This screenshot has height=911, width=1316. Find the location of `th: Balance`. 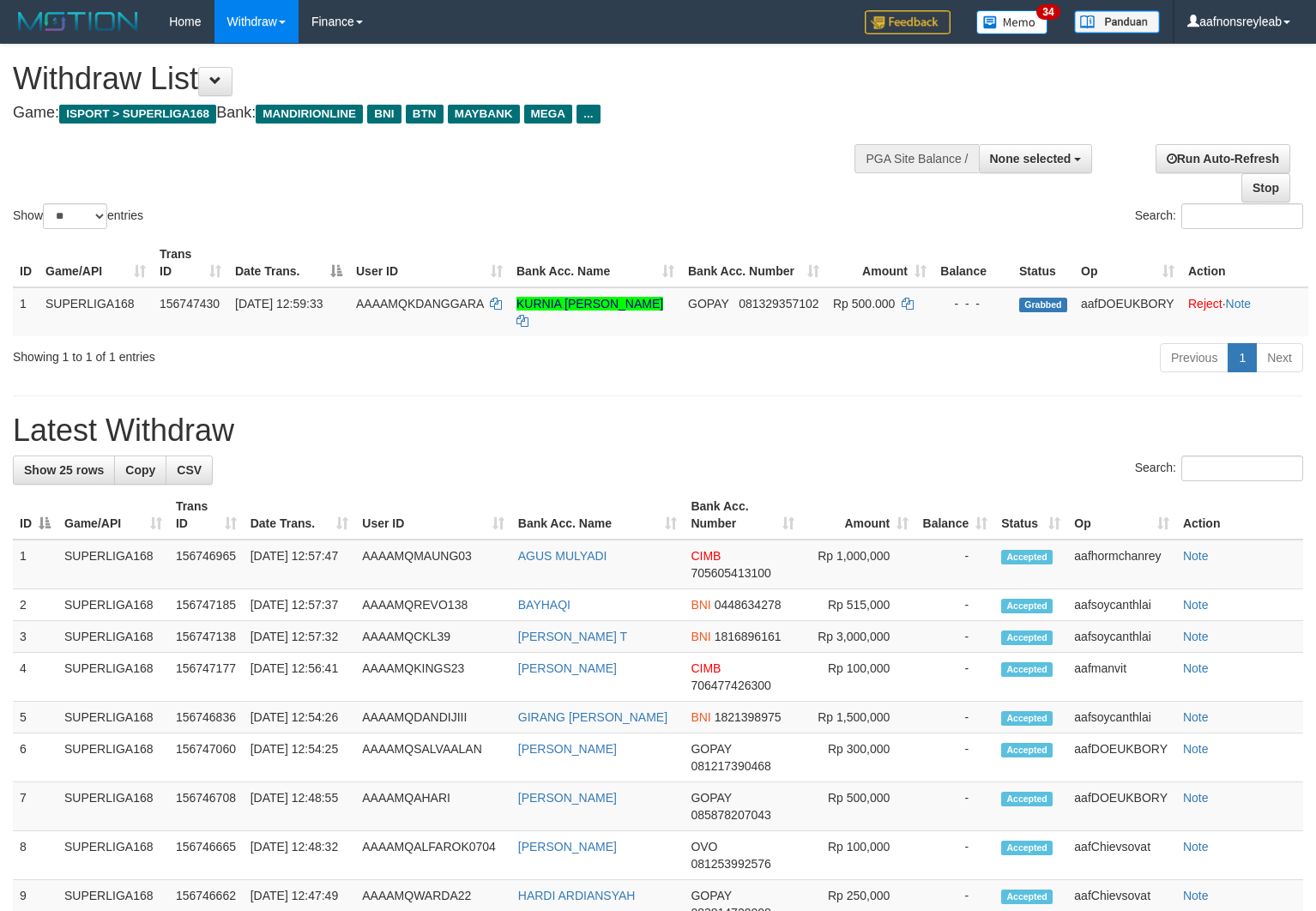

th: Balance is located at coordinates (973, 263).